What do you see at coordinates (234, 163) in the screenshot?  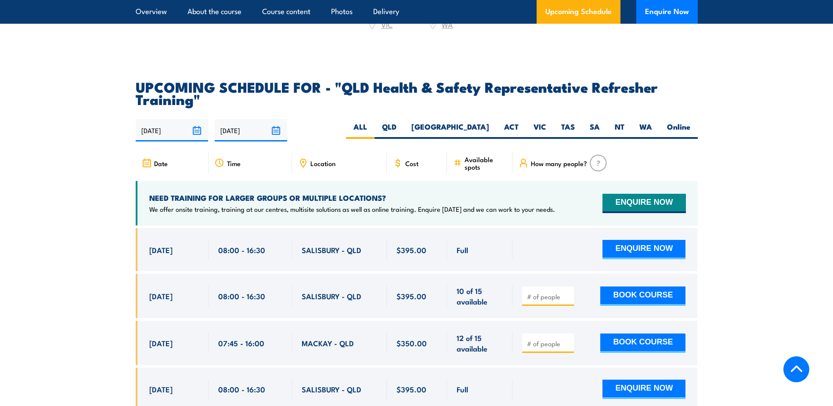 I see `span: Time` at bounding box center [234, 163].